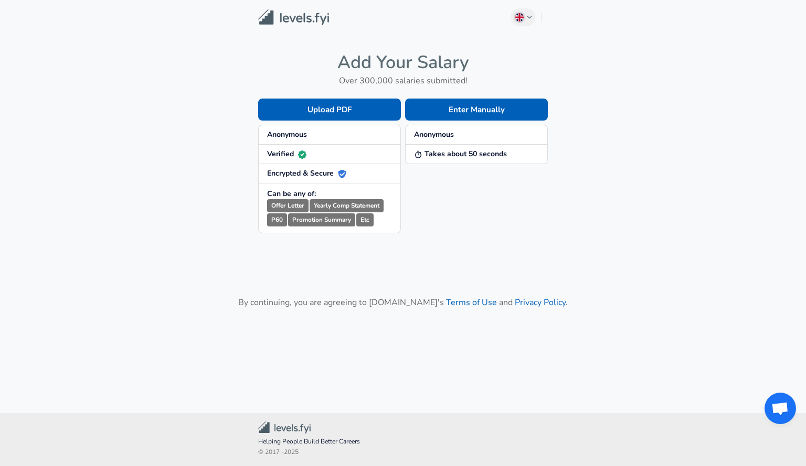 The width and height of the screenshot is (806, 466). Describe the element at coordinates (403, 62) in the screenshot. I see `h4: Add Your Salary` at that location.